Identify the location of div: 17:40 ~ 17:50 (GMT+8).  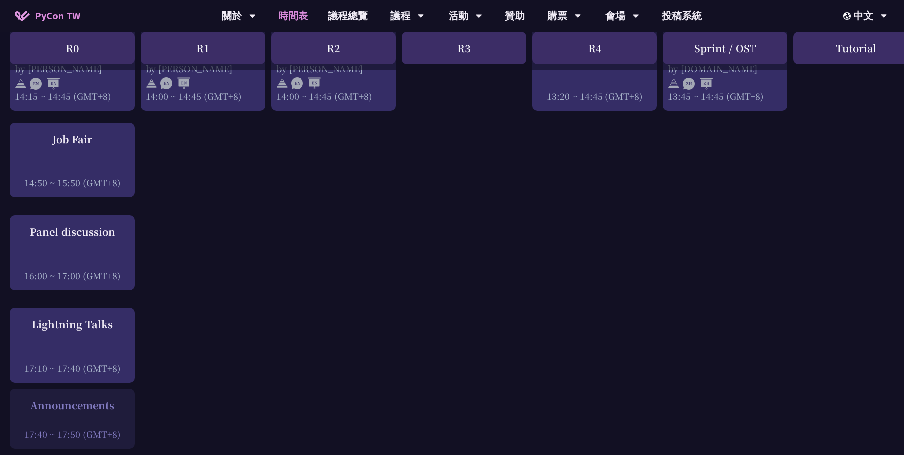
(72, 434).